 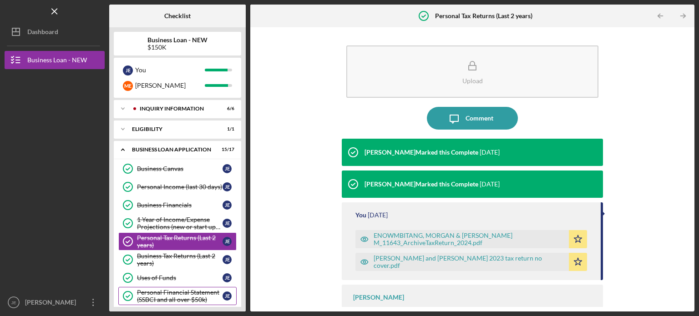 What do you see at coordinates (55, 32) in the screenshot?
I see `button: Dashboard` at bounding box center [55, 32].